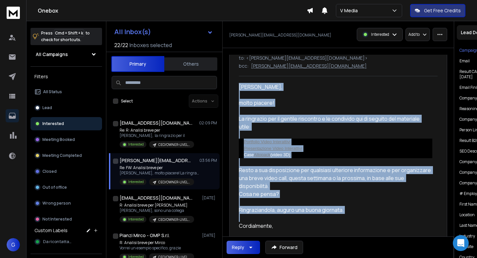 The image size is (477, 258). I want to click on span: 22 / 22, so click(121, 45).